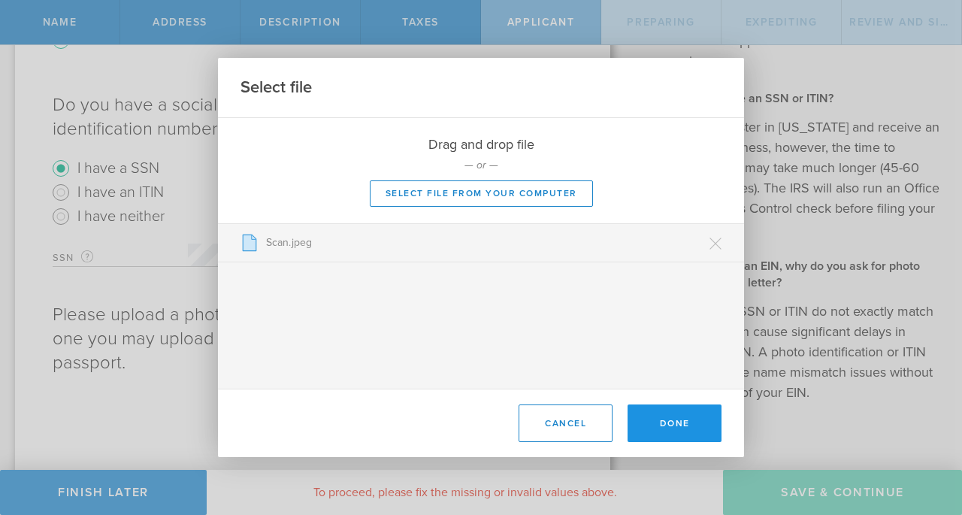 This screenshot has width=962, height=515. Describe the element at coordinates (481, 144) in the screenshot. I see `p: Drag and drop file` at that location.